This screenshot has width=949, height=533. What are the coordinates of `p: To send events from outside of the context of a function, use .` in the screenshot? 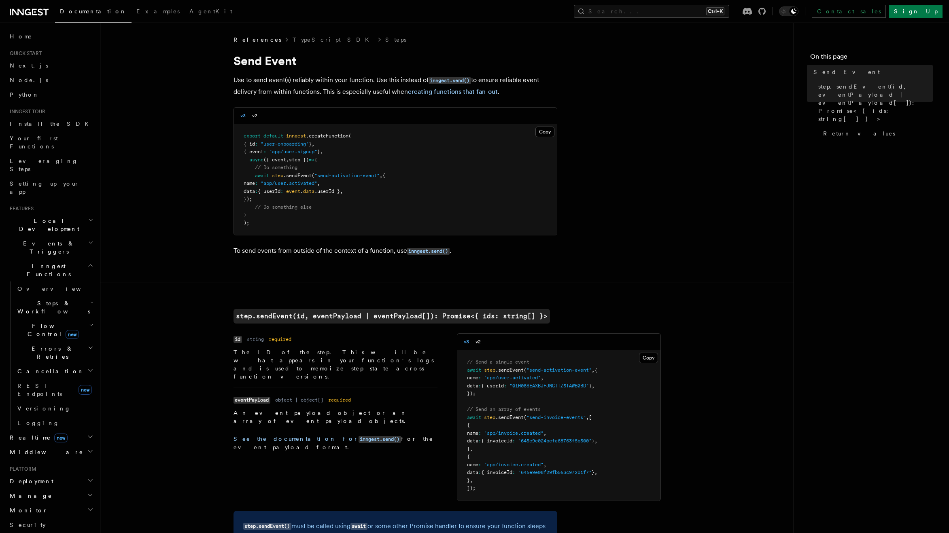 It's located at (395, 251).